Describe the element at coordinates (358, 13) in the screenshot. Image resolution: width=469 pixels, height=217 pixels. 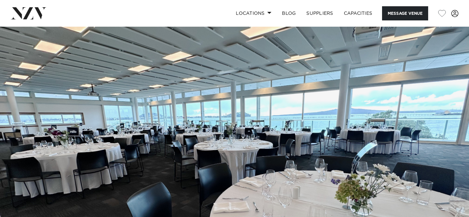
I see `a: Capacities` at that location.